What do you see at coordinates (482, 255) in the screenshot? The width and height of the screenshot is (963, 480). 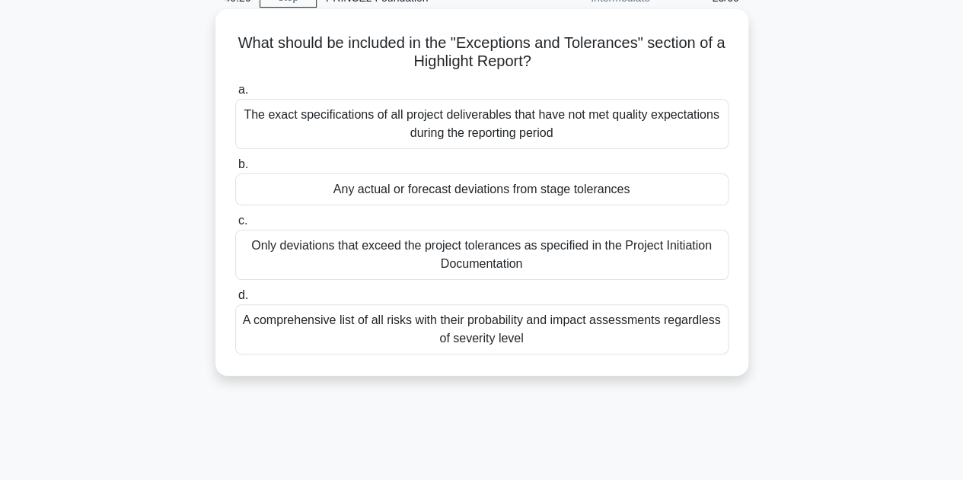 I see `div: Only deviations that exceed the project tolerances as specified in the Project Initiation Documen...` at bounding box center [482, 255].